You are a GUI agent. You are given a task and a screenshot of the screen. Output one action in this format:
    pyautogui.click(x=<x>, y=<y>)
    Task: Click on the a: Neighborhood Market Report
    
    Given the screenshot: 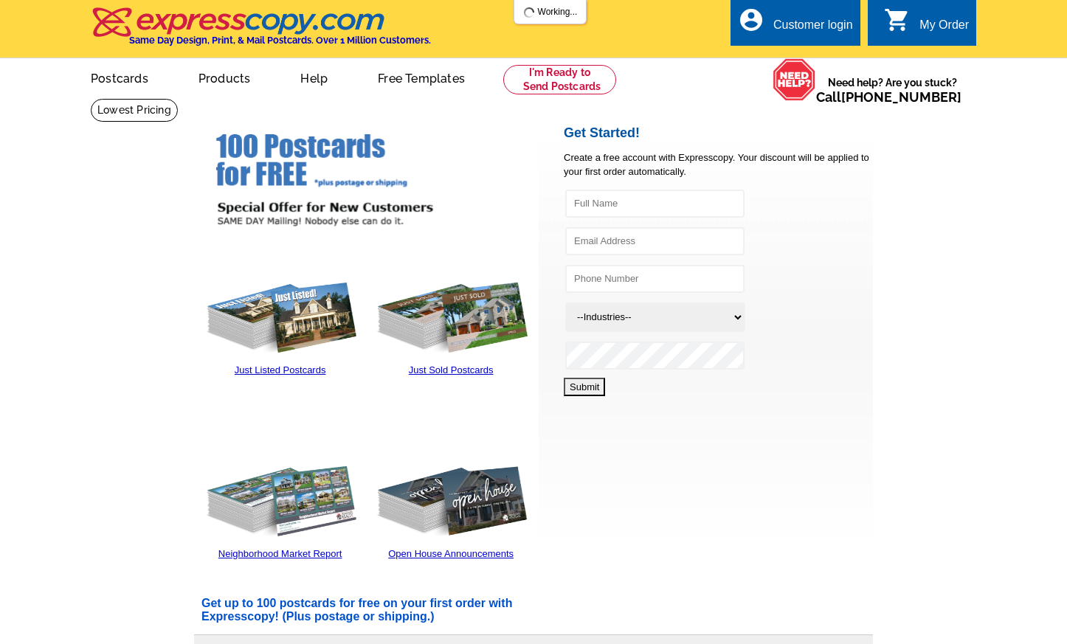 What is the action you would take?
    pyautogui.click(x=280, y=553)
    